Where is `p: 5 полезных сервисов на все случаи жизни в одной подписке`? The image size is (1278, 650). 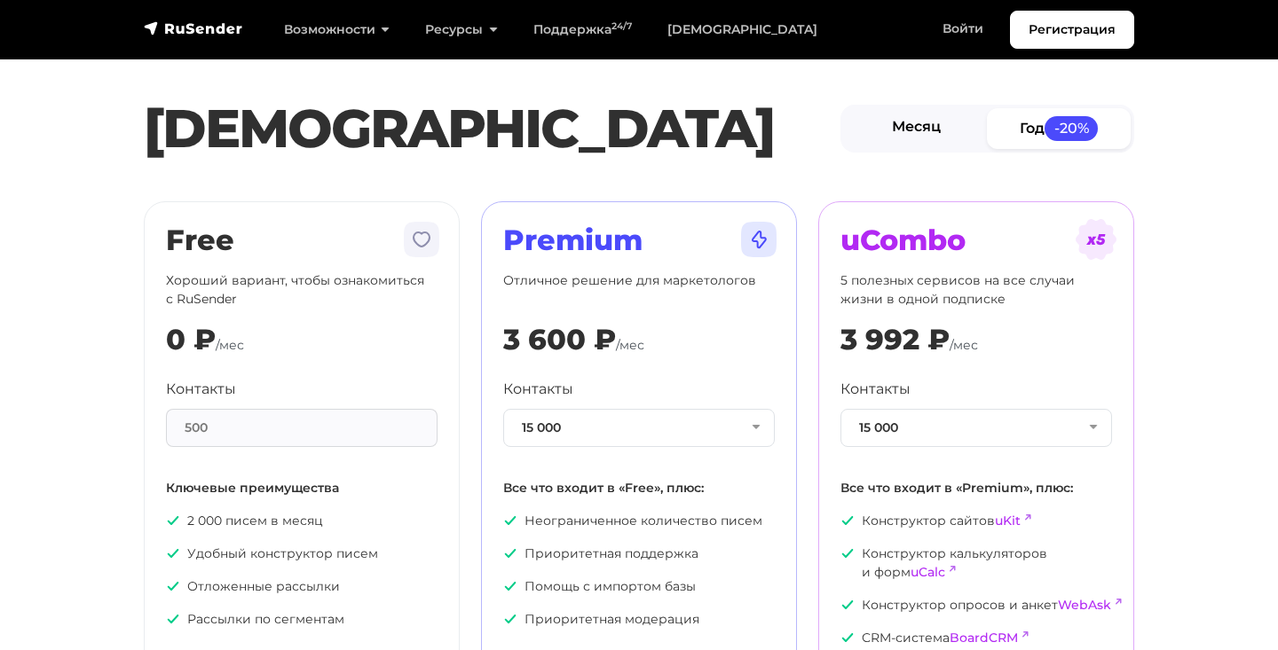 p: 5 полезных сервисов на все случаи жизни в одной подписке is located at coordinates (976, 290).